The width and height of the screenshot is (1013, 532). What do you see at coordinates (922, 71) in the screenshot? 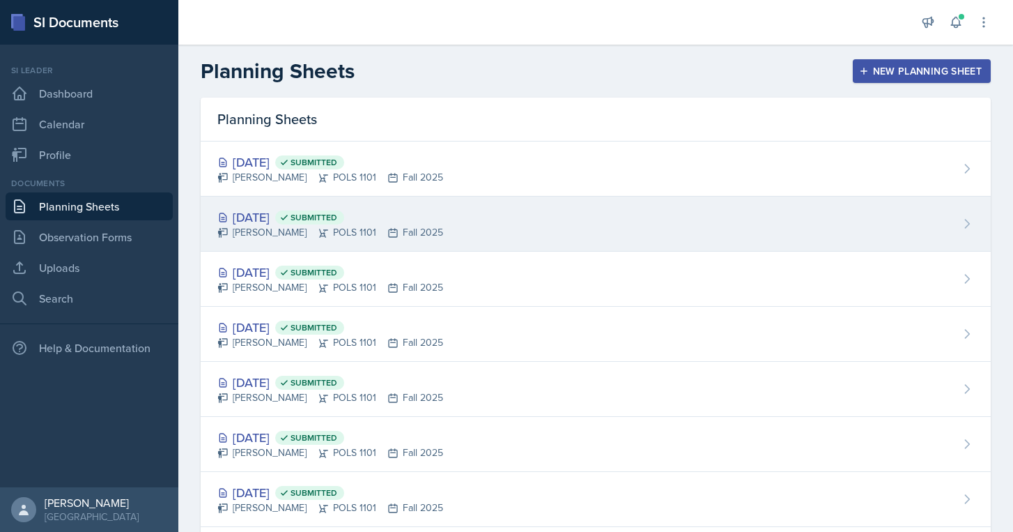
I see `div: New Planning Sheet` at bounding box center [922, 71].